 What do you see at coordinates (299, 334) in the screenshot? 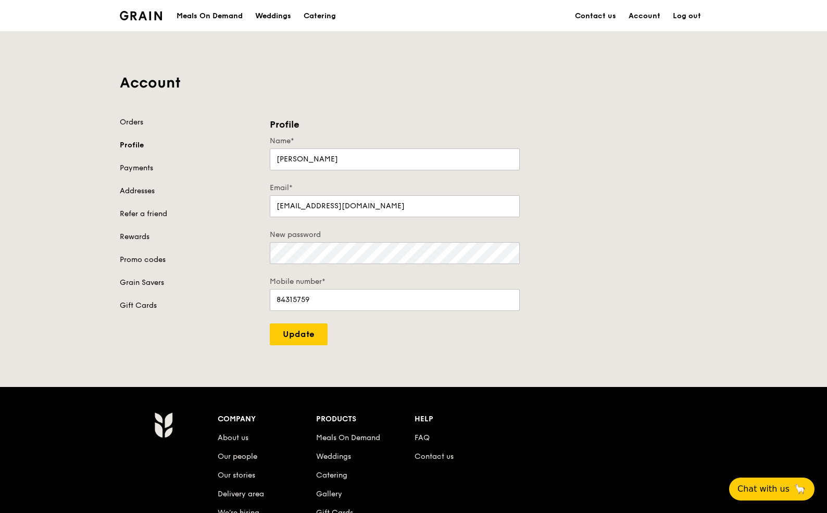
I see `input: Update` at bounding box center [299, 334].